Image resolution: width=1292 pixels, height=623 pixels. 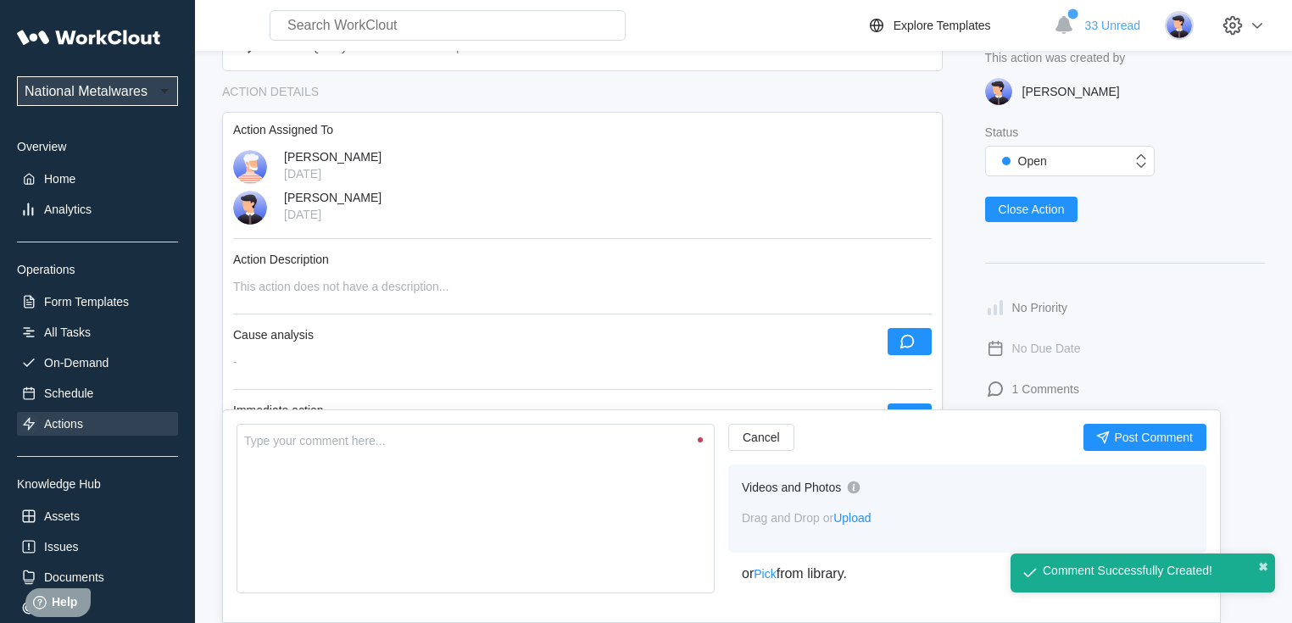 What do you see at coordinates (1145, 438) in the screenshot?
I see `button: Post Comment` at bounding box center [1145, 438].